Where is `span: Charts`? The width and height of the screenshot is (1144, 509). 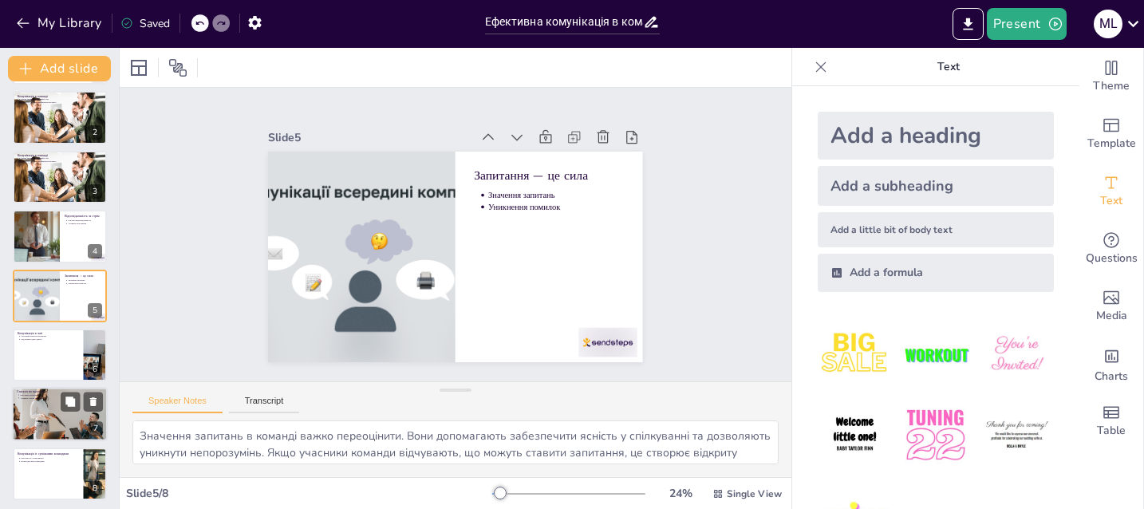 span: Charts is located at coordinates (1111, 377).